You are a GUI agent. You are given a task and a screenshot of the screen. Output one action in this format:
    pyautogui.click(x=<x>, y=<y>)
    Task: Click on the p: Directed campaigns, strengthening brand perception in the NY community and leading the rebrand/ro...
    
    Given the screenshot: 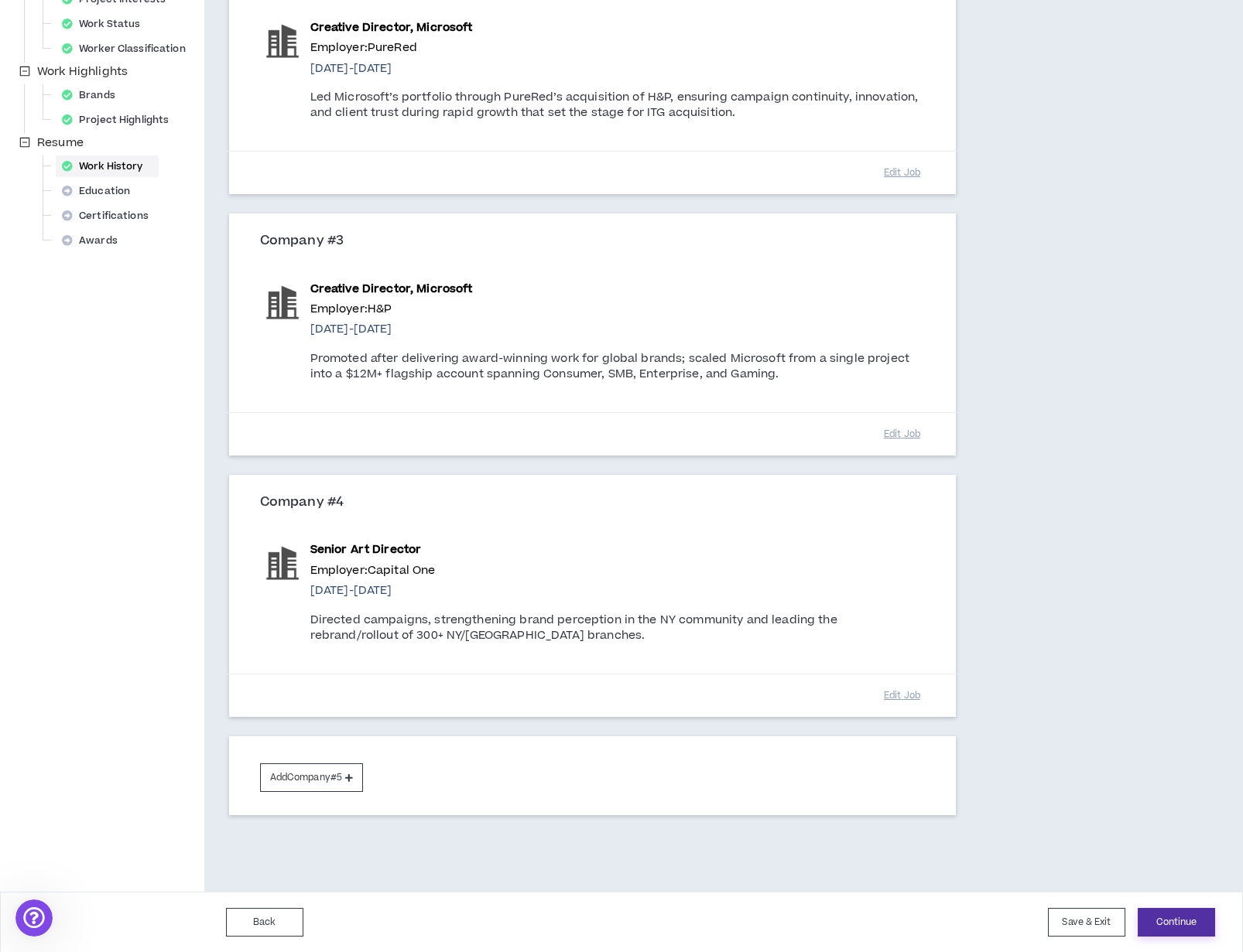 What is the action you would take?
    pyautogui.click(x=617, y=629)
    